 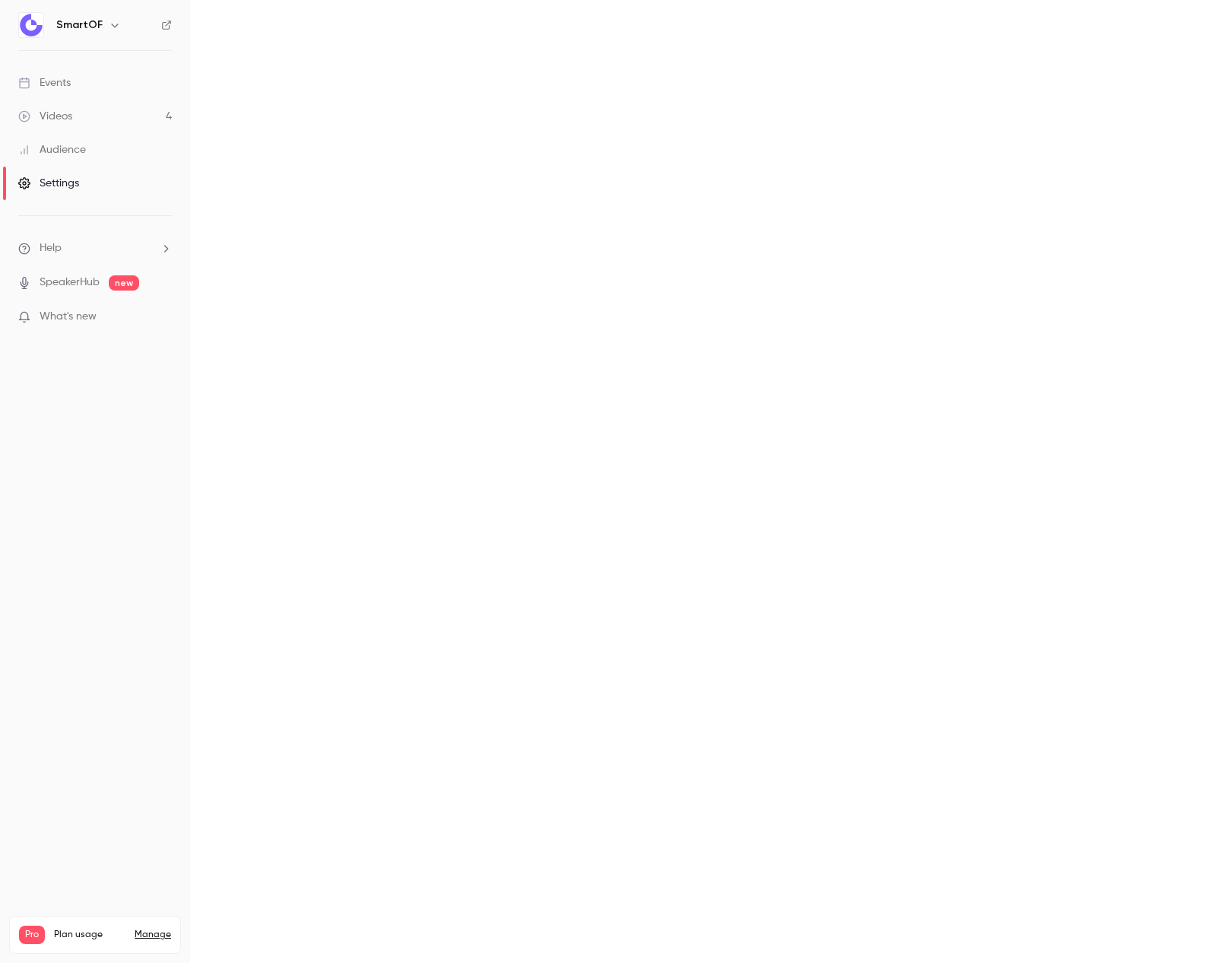 I want to click on div: Settings, so click(x=48, y=183).